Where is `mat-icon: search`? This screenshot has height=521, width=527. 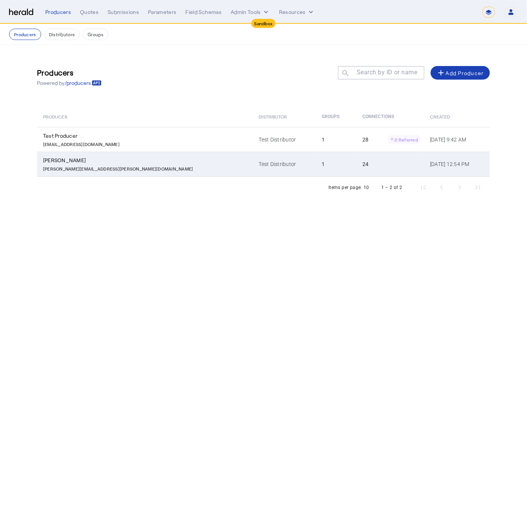
mat-icon: search is located at coordinates (344, 74).